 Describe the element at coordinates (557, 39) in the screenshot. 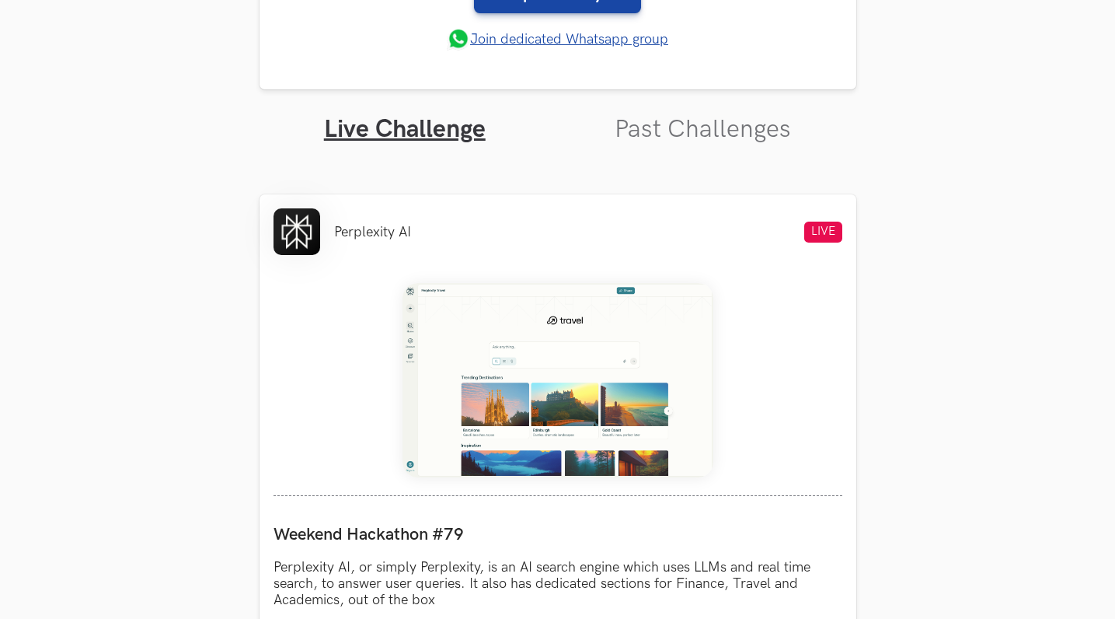

I see `a: Join dedicated Whatsapp group` at that location.